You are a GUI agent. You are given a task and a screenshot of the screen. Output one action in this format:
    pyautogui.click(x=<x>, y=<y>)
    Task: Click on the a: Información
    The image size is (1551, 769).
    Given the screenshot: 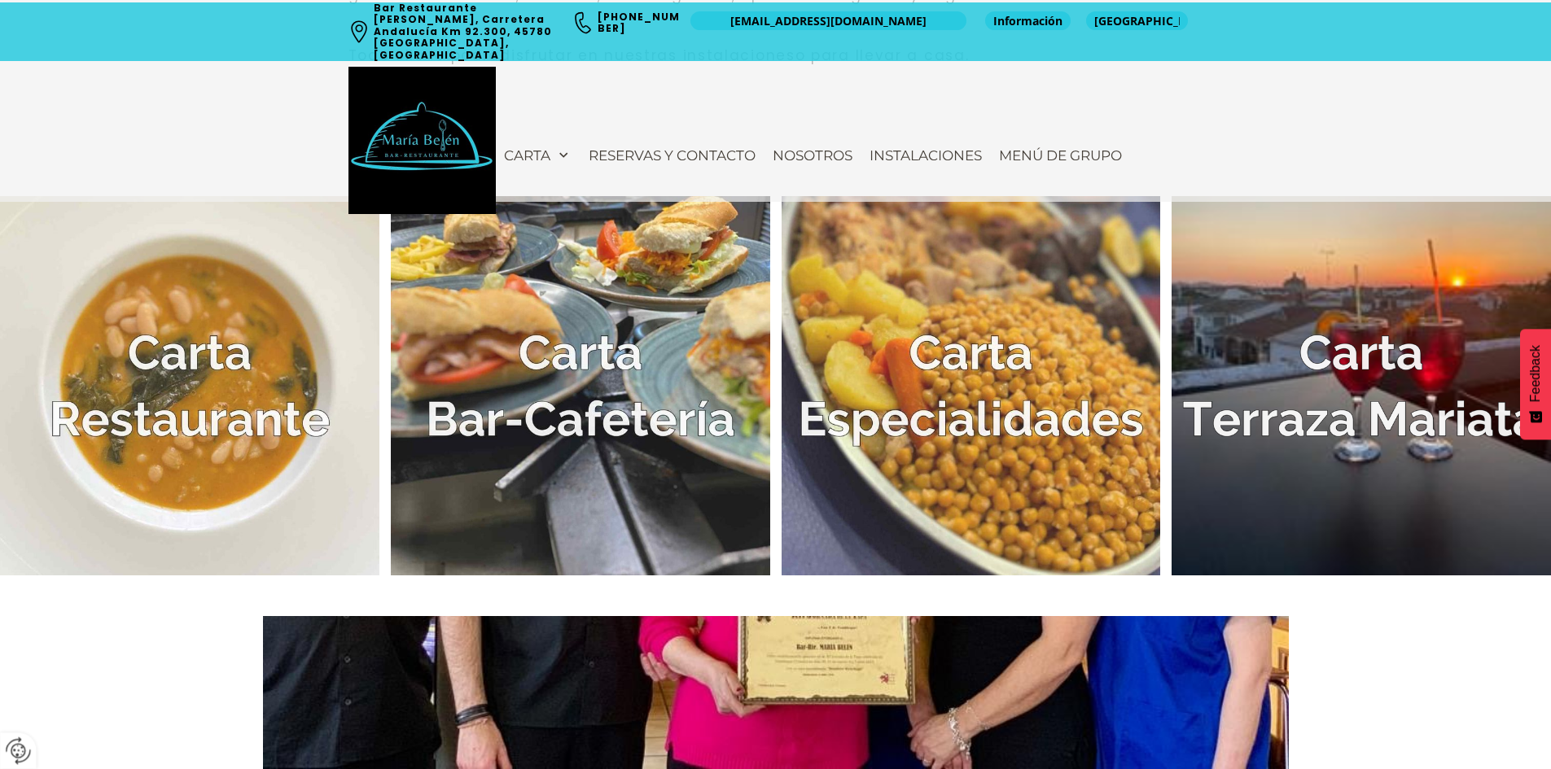 What is the action you would take?
    pyautogui.click(x=1027, y=20)
    